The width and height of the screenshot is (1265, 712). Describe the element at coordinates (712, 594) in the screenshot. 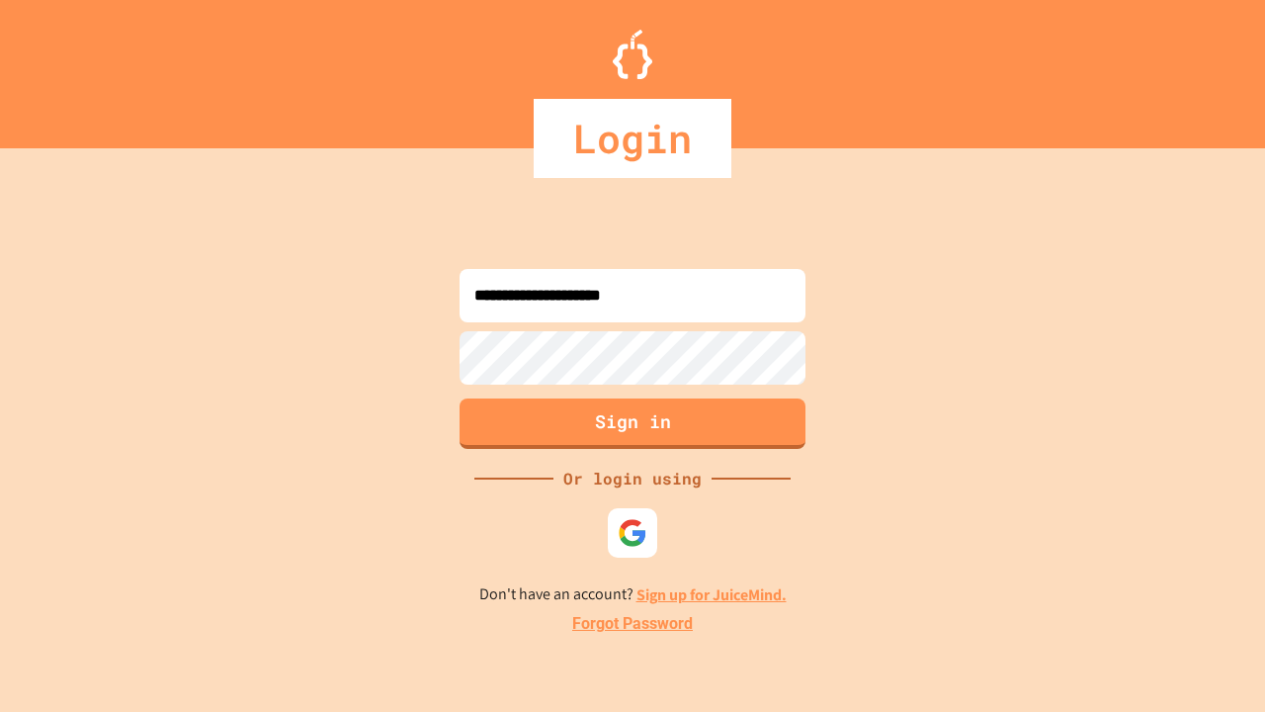

I see `a: Sign up for JuiceMind.` at that location.